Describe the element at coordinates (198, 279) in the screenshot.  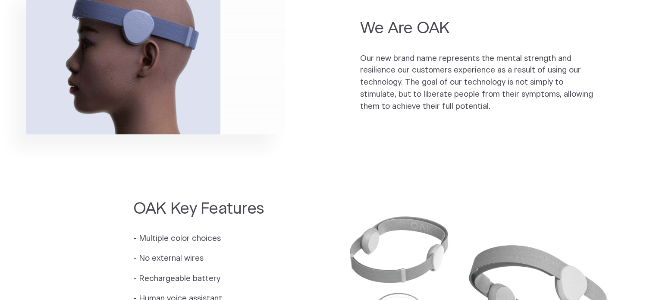
I see `p: - Rechargeable battery` at that location.